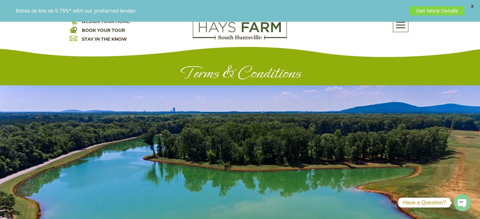  Describe the element at coordinates (472, 6) in the screenshot. I see `span: X` at that location.